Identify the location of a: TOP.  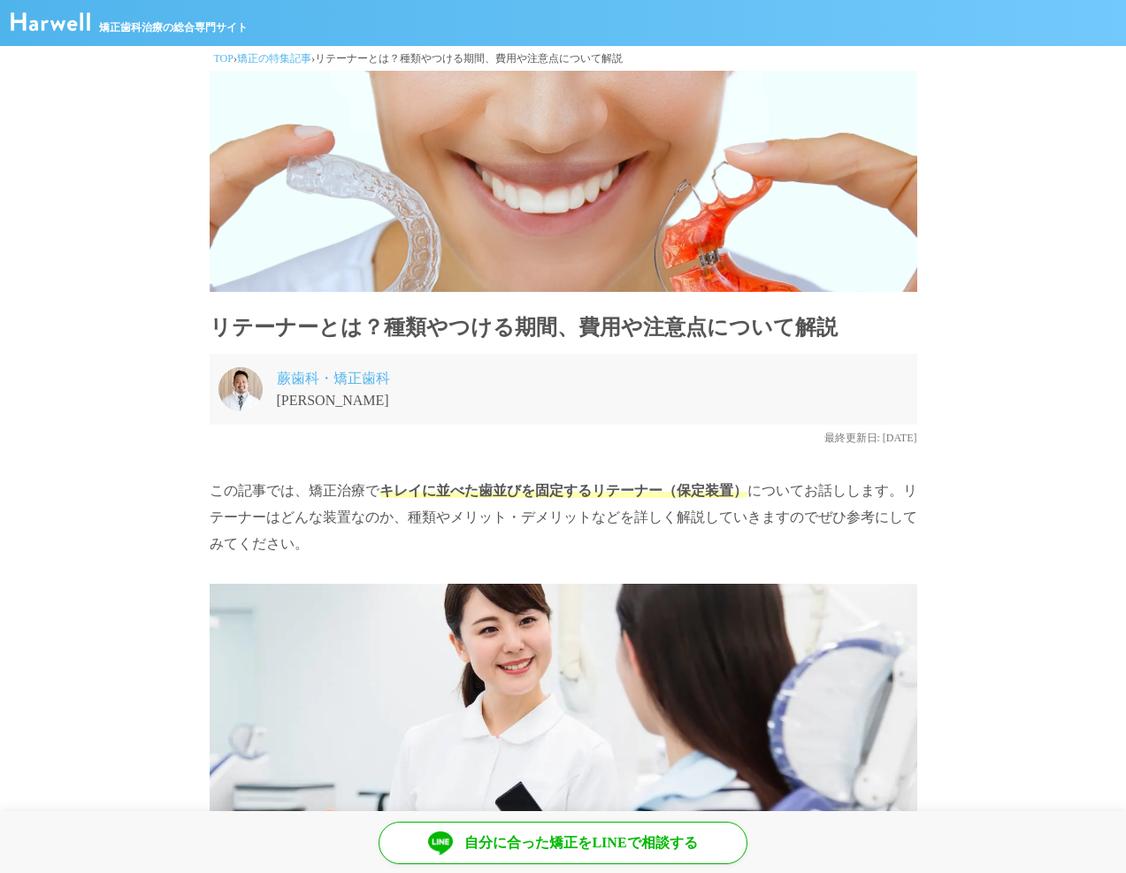
(224, 58).